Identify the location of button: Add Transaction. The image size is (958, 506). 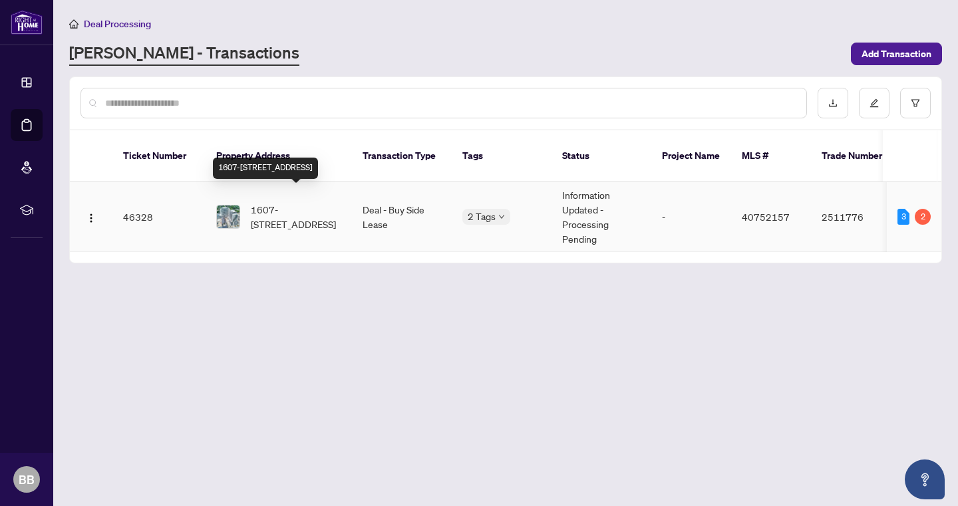
(896, 54).